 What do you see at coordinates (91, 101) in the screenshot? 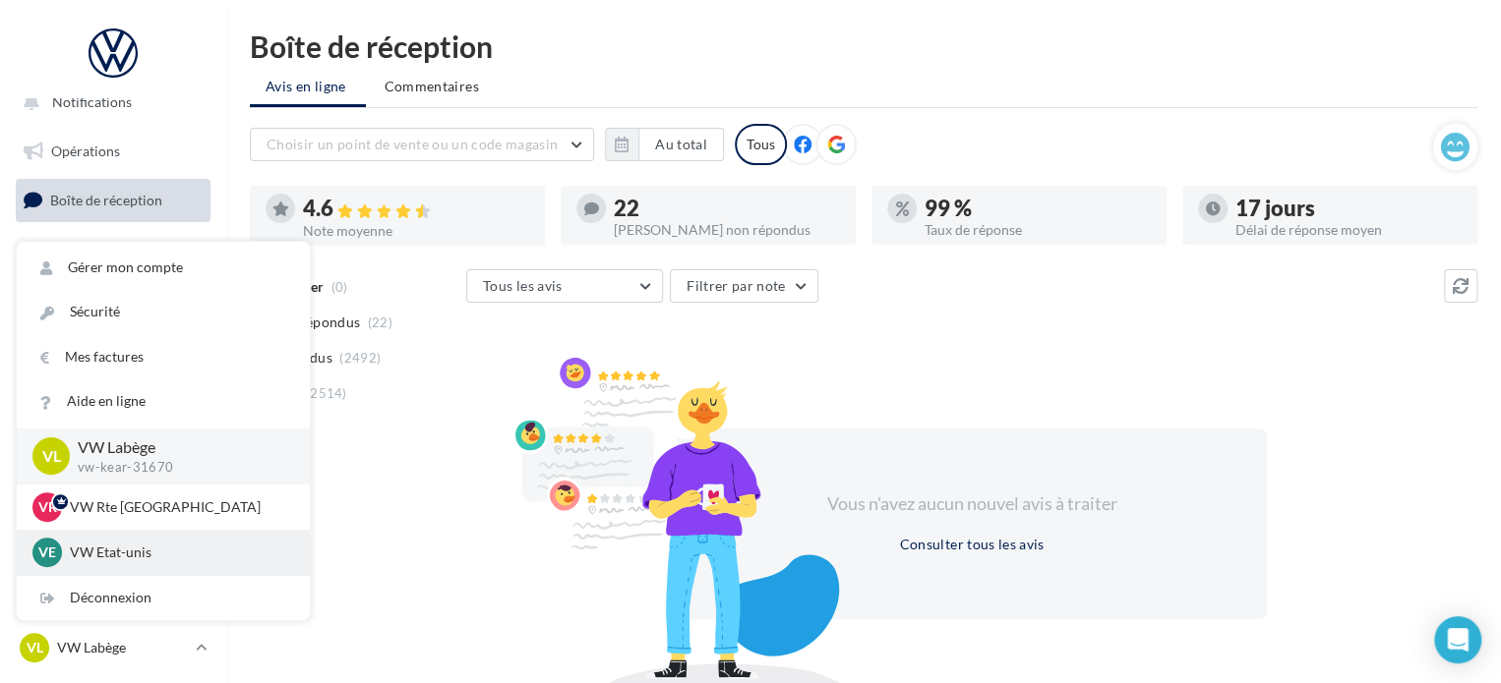
I see `span: Notifications` at bounding box center [91, 101].